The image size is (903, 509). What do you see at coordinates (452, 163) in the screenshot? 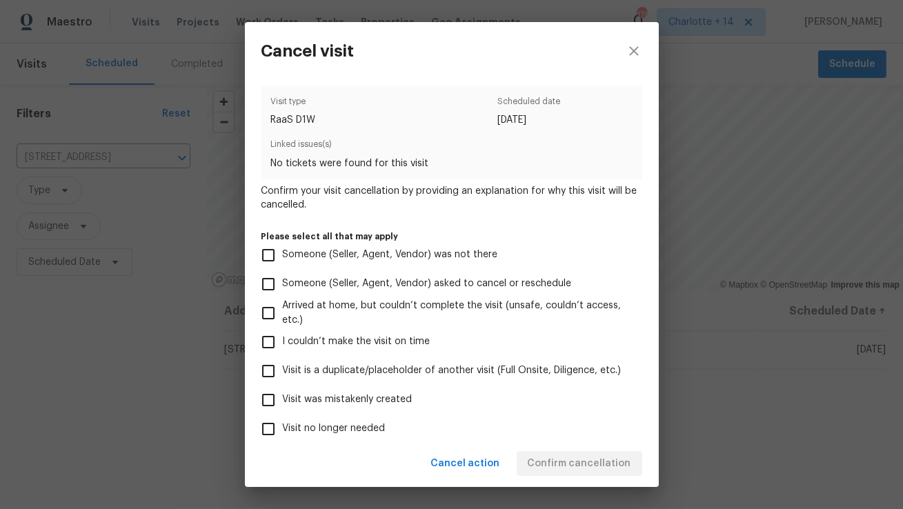
I see `span: No tickets were found for this visit` at bounding box center [452, 163].